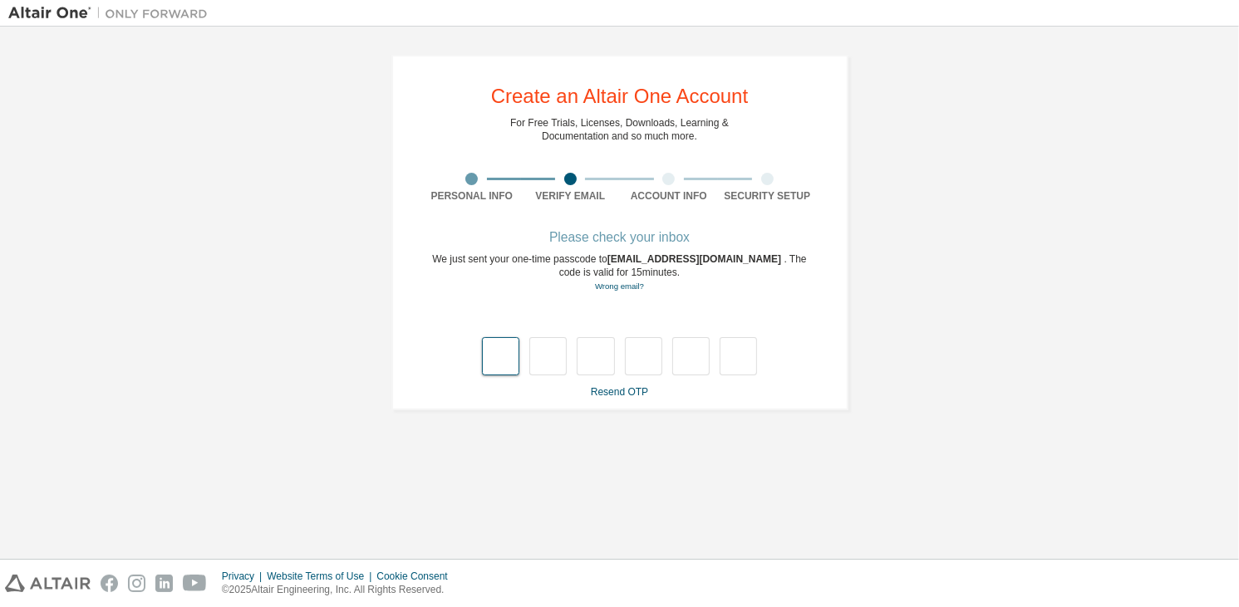 The height and width of the screenshot is (607, 1239). What do you see at coordinates (619, 392) in the screenshot?
I see `a: Resend OTP` at bounding box center [619, 392].